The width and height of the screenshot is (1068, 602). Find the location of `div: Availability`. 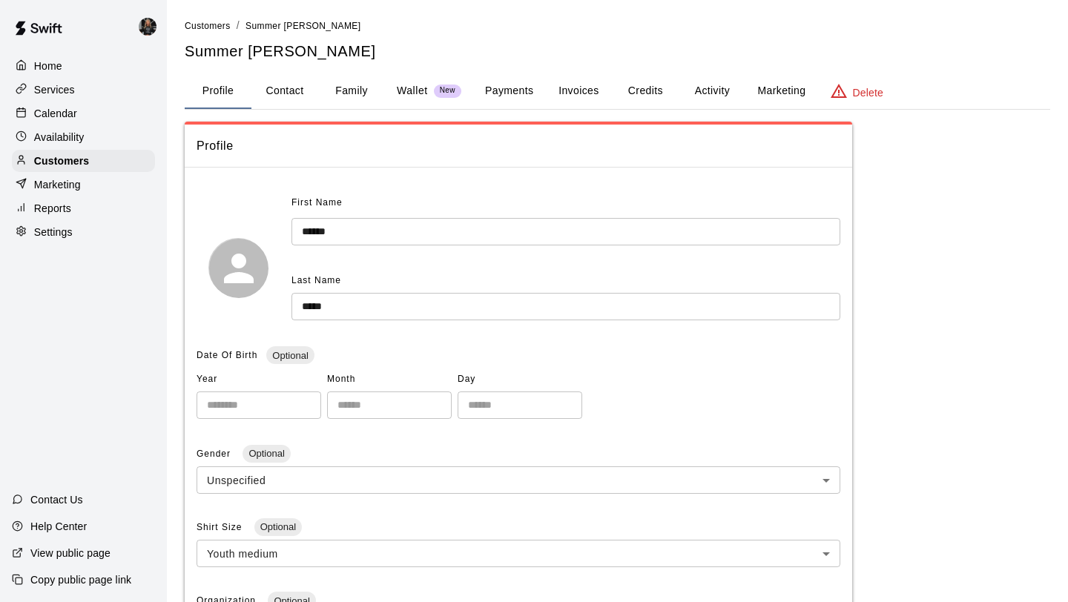

div: Availability is located at coordinates (83, 137).